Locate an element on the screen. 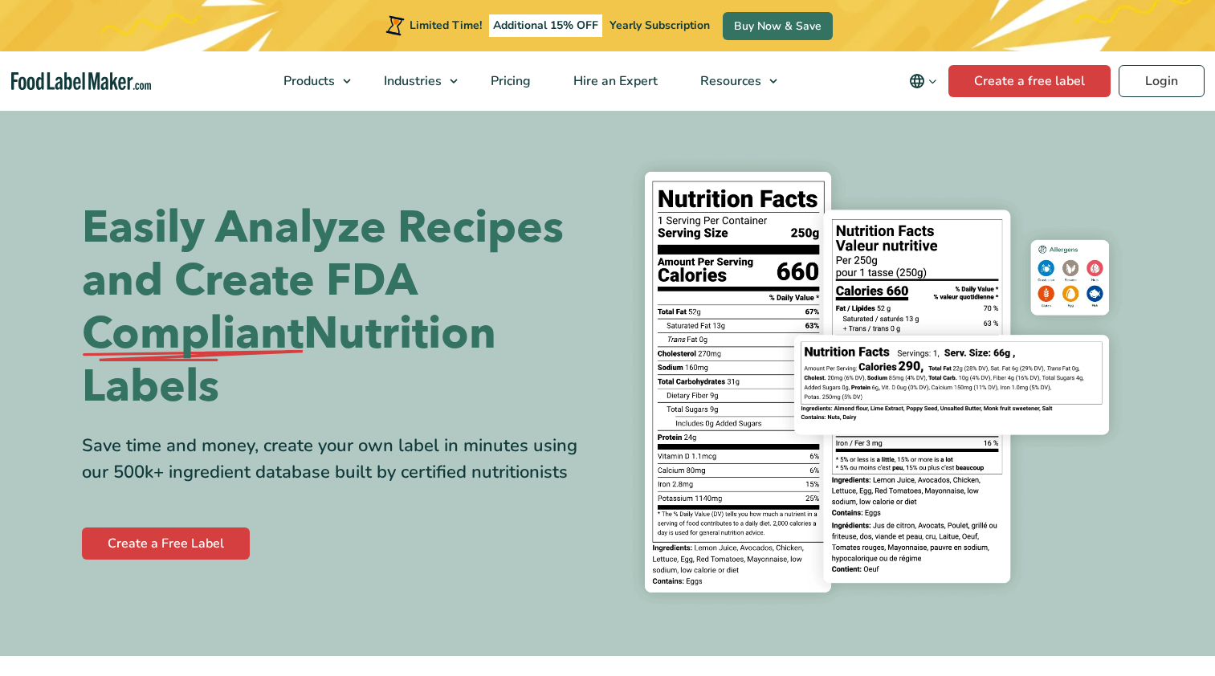  div: Save time and money, create your own label in minutes using our 500k+ ingredient database built b... is located at coordinates (339, 459).